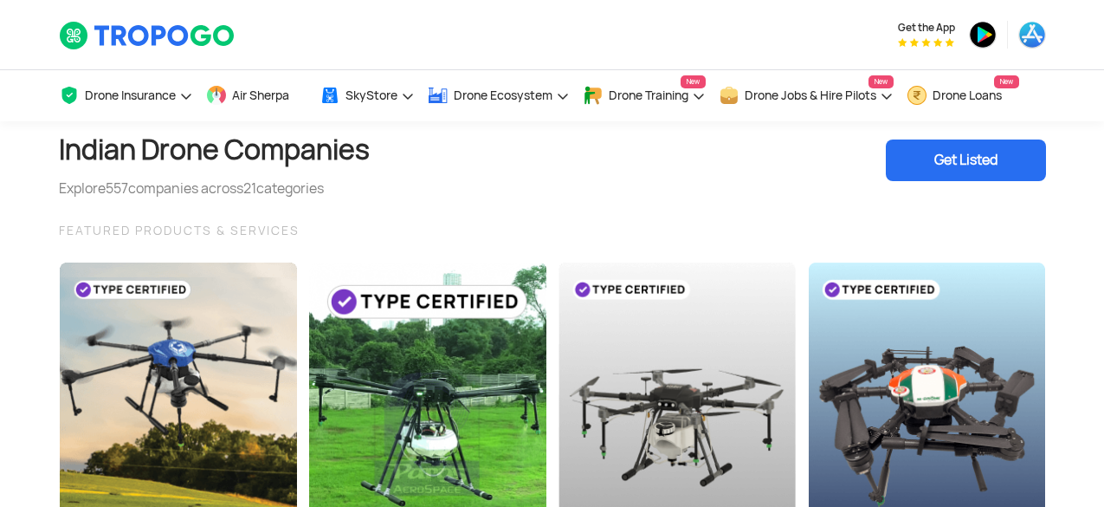  What do you see at coordinates (214, 150) in the screenshot?
I see `h1: Indian Drone Companies` at bounding box center [214, 150].